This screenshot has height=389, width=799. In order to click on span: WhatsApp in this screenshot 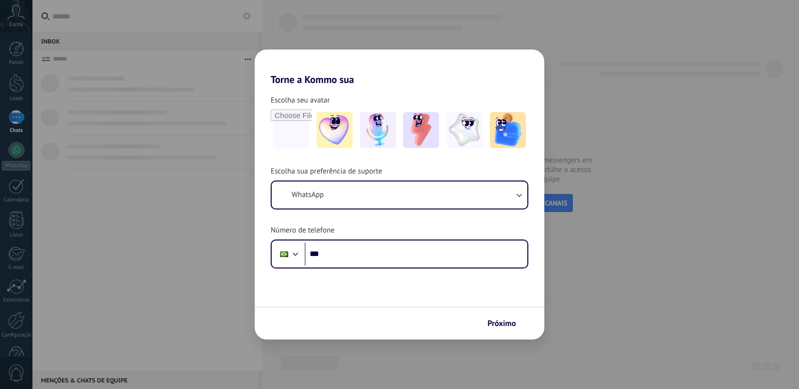, I will do `click(308, 195)`.